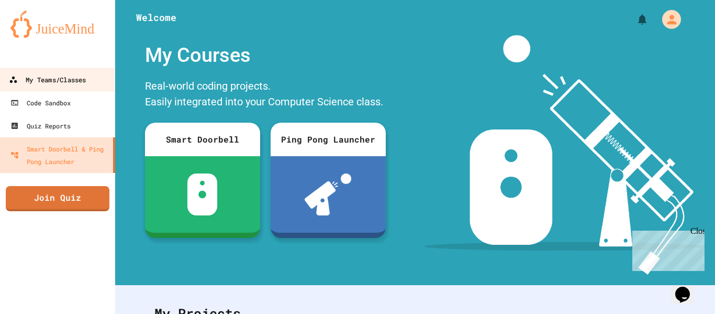 The width and height of the screenshot is (715, 314). I want to click on img: ppl-with-ball.png, so click(328, 194).